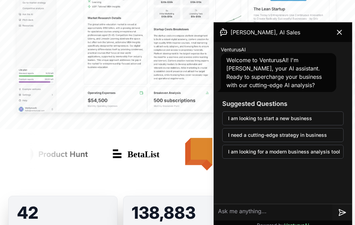 Image resolution: width=355 pixels, height=225 pixels. What do you see at coordinates (164, 212) in the screenshot?
I see `span: 138,883` at bounding box center [164, 212].